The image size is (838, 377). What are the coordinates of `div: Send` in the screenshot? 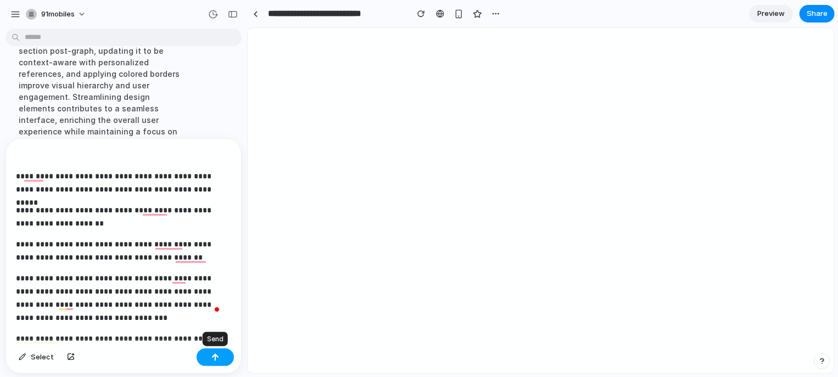 It's located at (215, 339).